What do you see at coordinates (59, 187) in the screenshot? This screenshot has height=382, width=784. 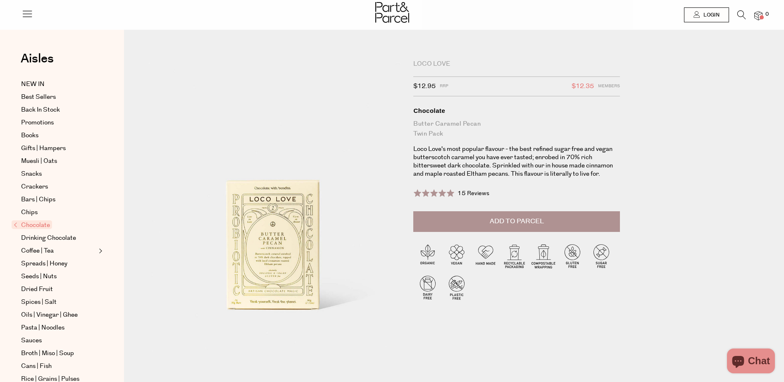 I see `a: Crackers` at bounding box center [59, 187].